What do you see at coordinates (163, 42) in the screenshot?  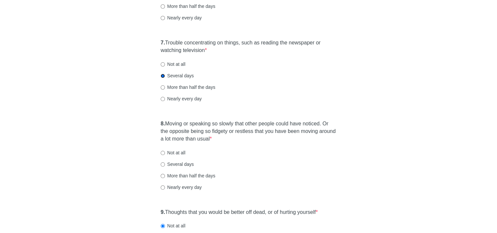 I see `strong: 7.` at bounding box center [163, 42].